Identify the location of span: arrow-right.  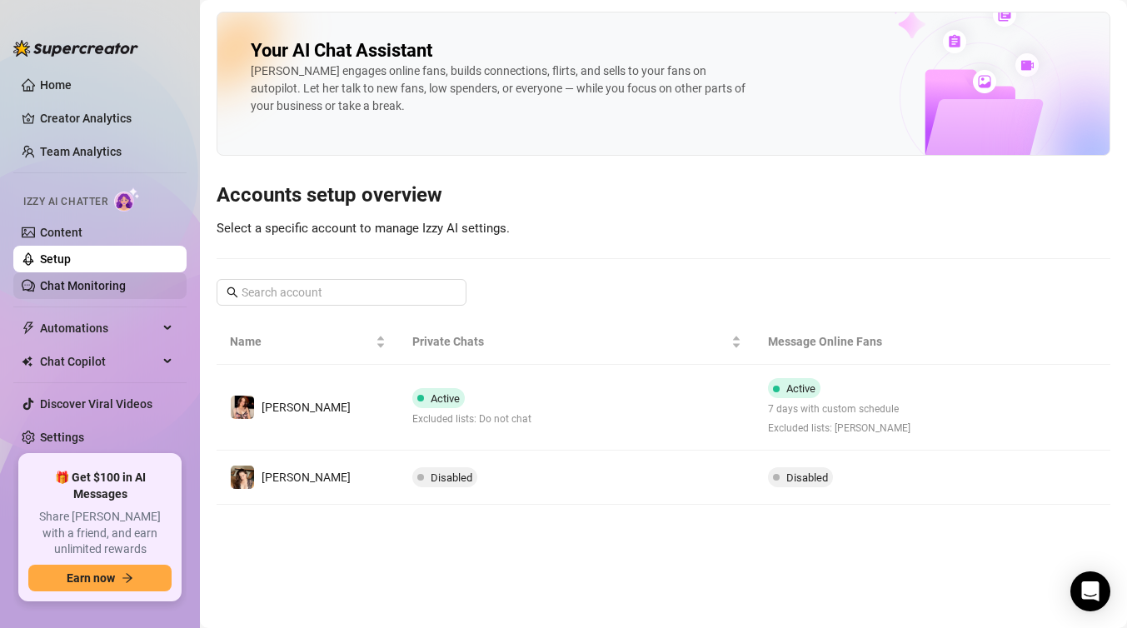
(127, 578).